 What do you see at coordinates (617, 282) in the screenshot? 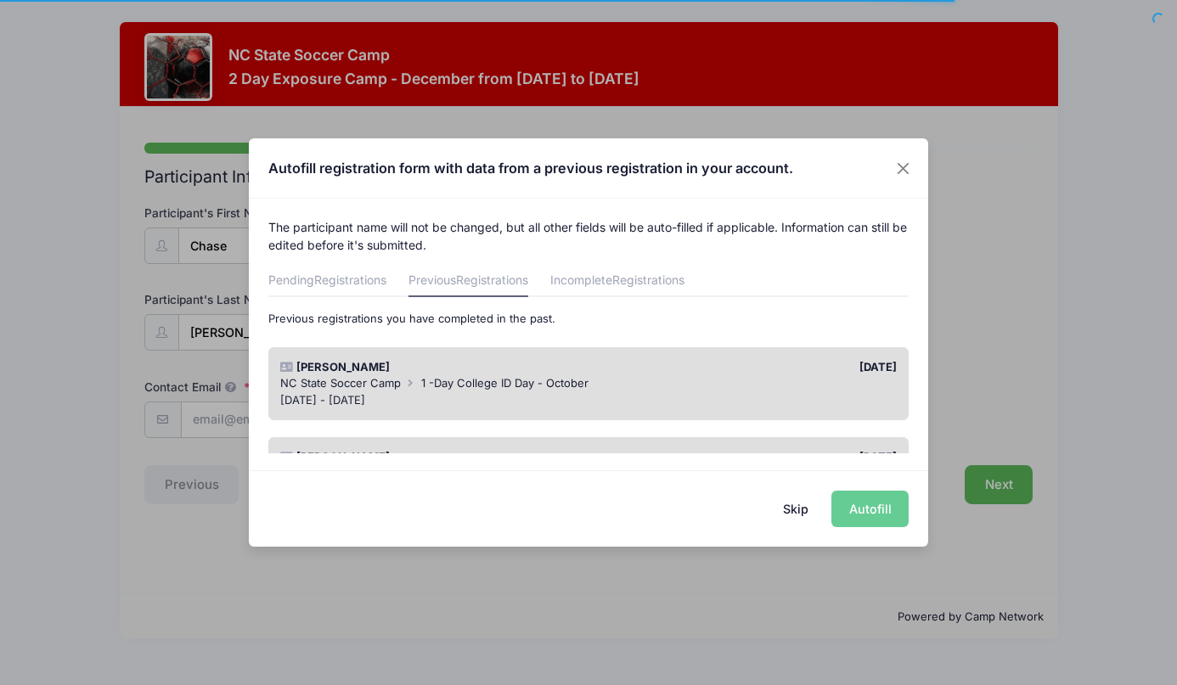
I see `a: Incomplete` at bounding box center [617, 282].